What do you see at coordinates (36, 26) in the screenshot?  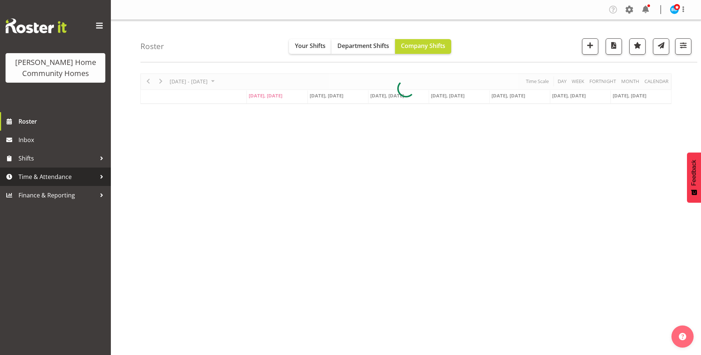 I see `img: Rosterit website logo` at bounding box center [36, 26].